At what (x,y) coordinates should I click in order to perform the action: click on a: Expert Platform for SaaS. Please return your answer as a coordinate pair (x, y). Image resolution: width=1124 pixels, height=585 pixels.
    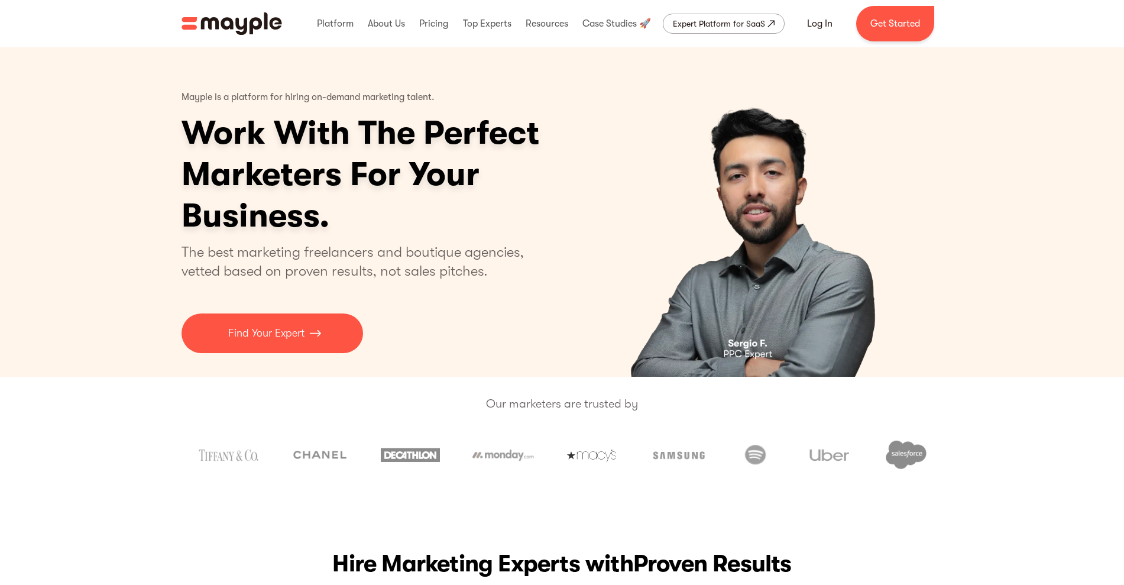
    Looking at the image, I should click on (724, 24).